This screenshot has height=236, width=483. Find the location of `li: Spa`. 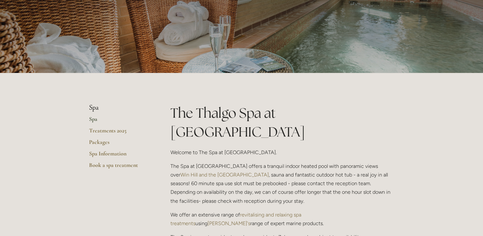

li: Spa is located at coordinates (119, 108).